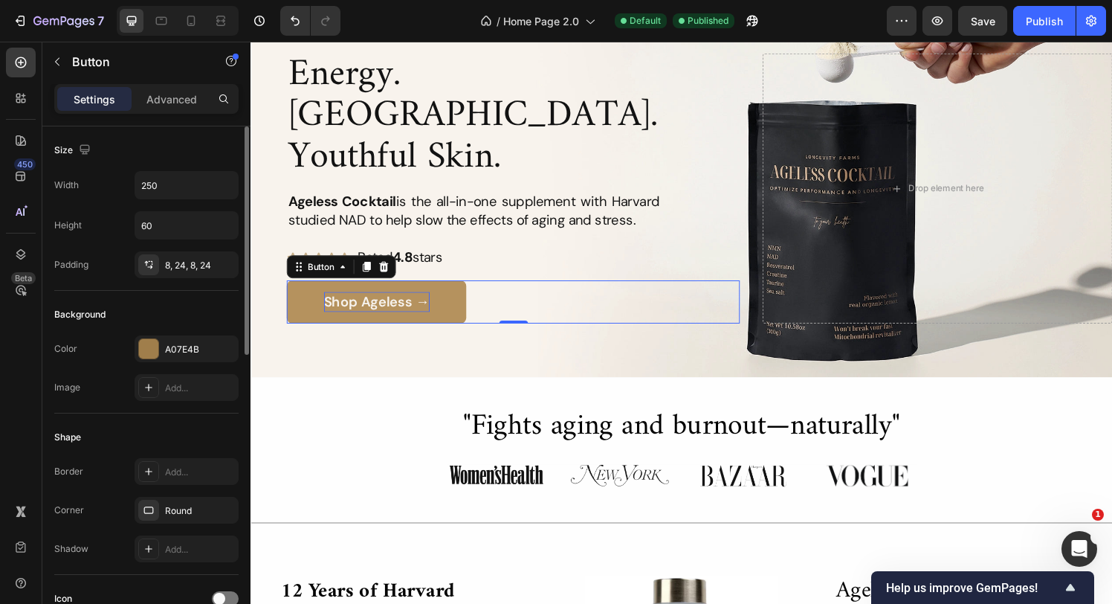 Image resolution: width=1112 pixels, height=604 pixels. What do you see at coordinates (130, 269) in the screenshot?
I see `p: shop Ageless →` at bounding box center [130, 269].